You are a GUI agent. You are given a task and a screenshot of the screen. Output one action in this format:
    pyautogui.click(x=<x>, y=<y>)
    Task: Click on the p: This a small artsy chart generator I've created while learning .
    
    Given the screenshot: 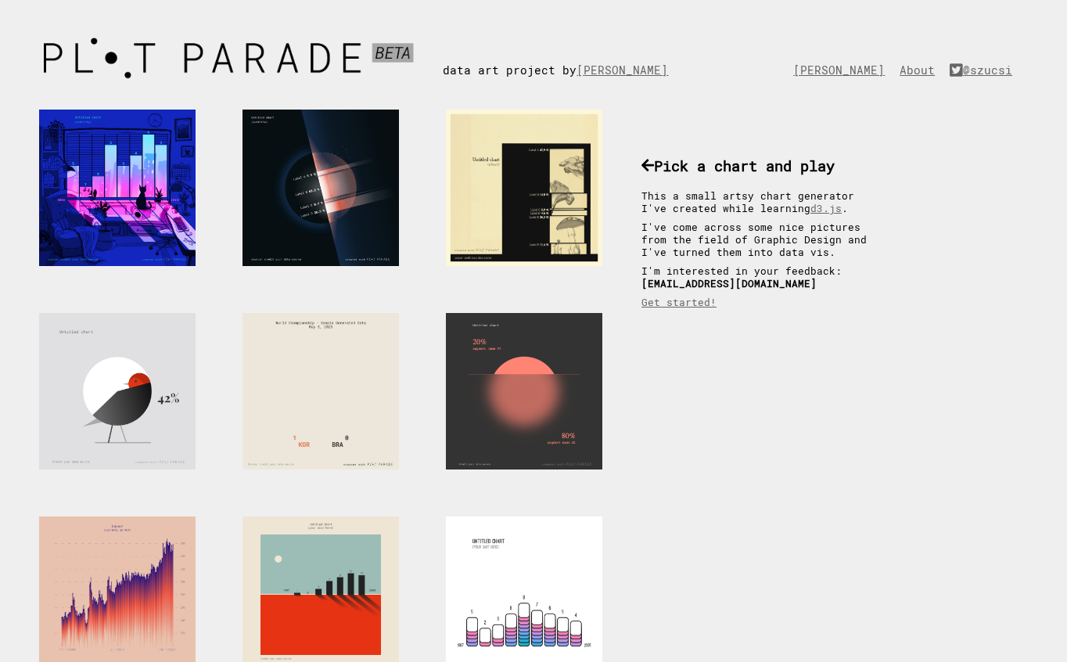 What is the action you would take?
    pyautogui.click(x=763, y=202)
    